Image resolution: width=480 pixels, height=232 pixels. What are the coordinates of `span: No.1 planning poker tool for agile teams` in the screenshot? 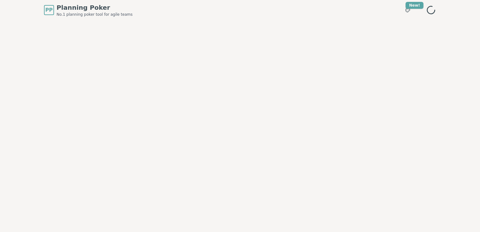 It's located at (95, 14).